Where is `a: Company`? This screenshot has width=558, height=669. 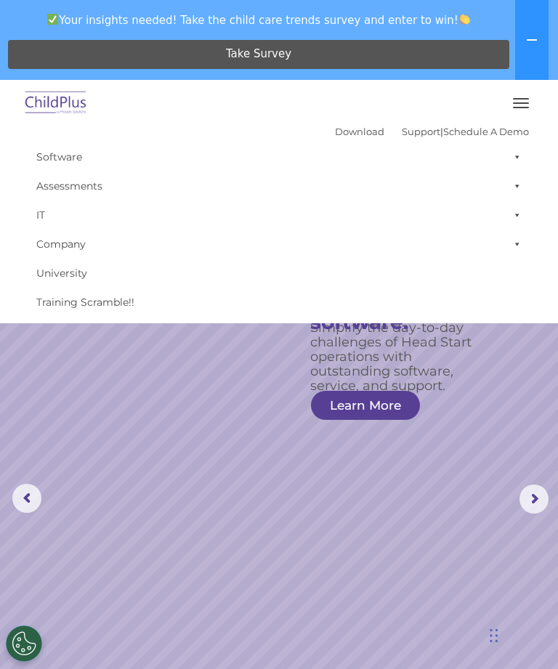 a: Company is located at coordinates (279, 244).